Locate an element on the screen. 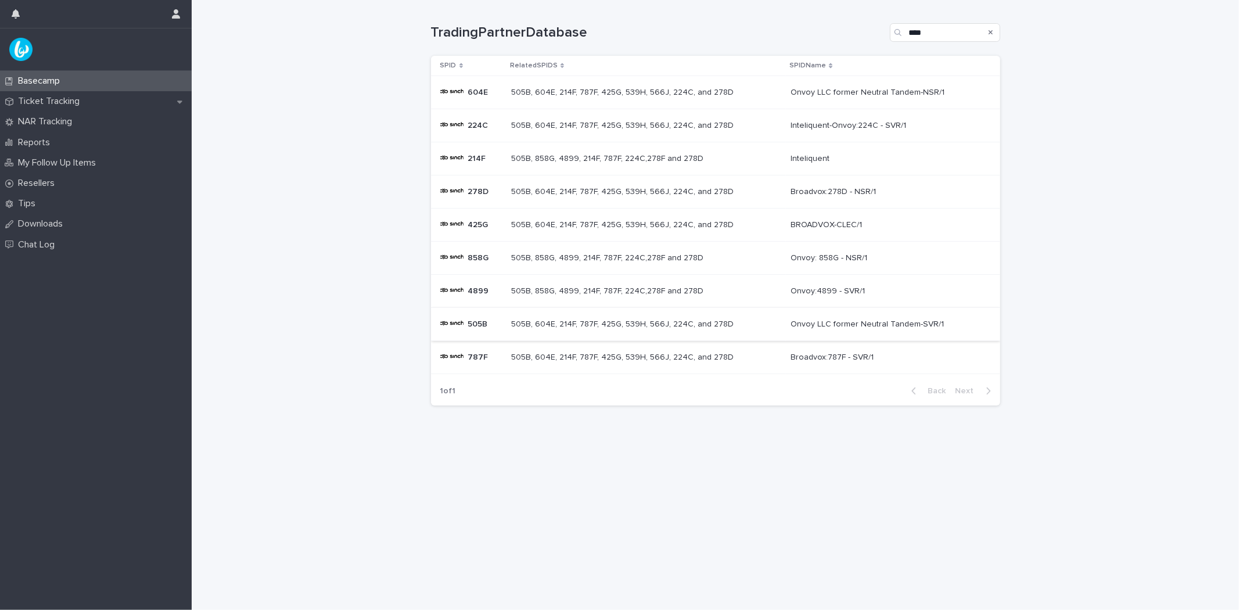  p: My Follow Up Items is located at coordinates (59, 163).